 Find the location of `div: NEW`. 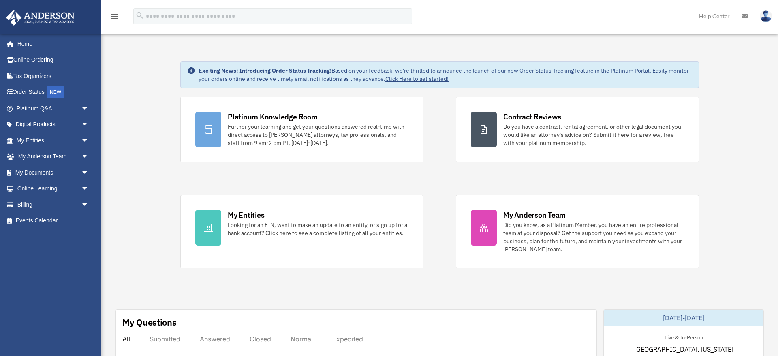

div: NEW is located at coordinates (56, 92).